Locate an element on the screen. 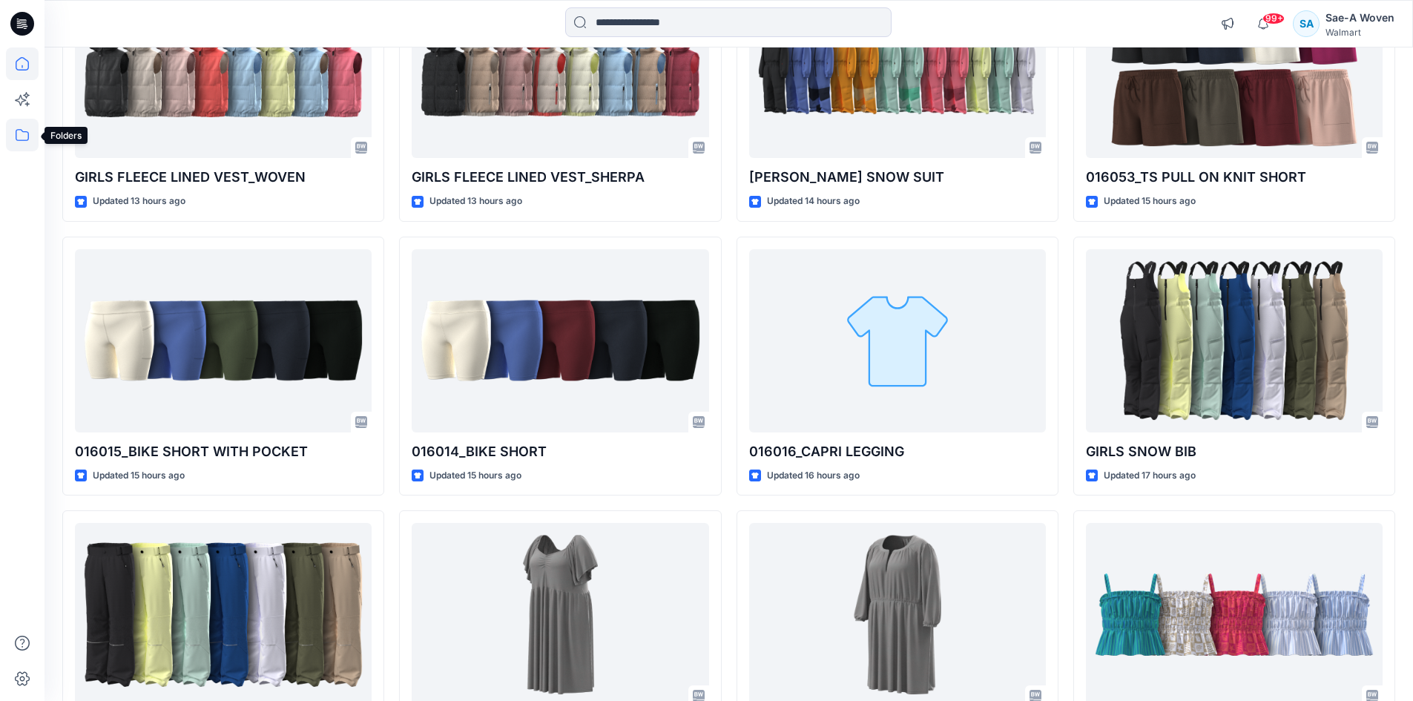 The height and width of the screenshot is (701, 1413). p: 016015_BIKE SHORT WITH POCKET is located at coordinates (223, 452).